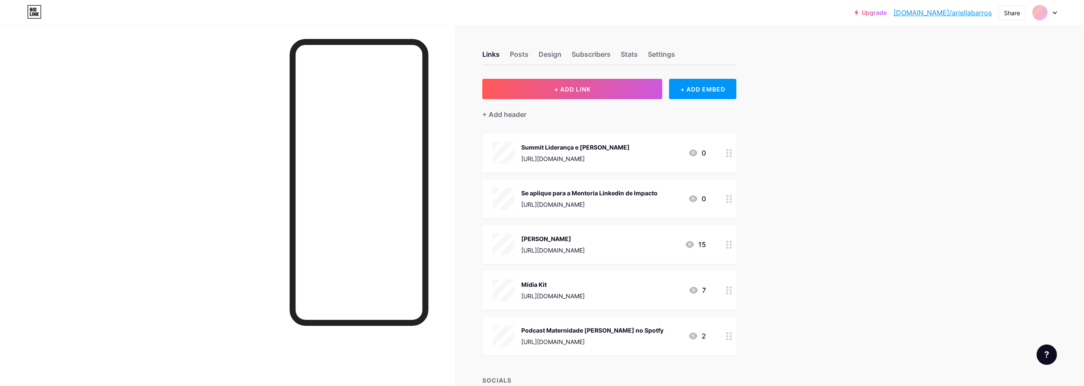  Describe the element at coordinates (553, 284) in the screenshot. I see `div: Mídia Kit` at that location.